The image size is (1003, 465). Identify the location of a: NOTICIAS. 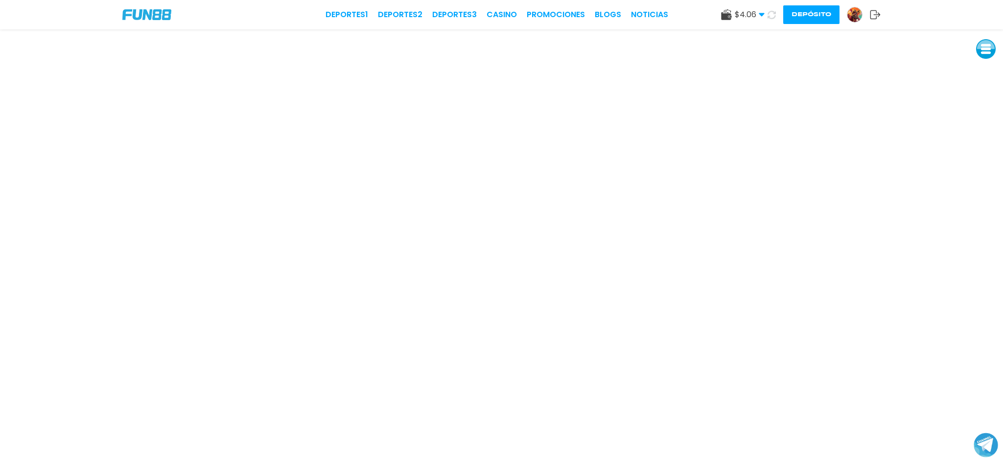
(650, 15).